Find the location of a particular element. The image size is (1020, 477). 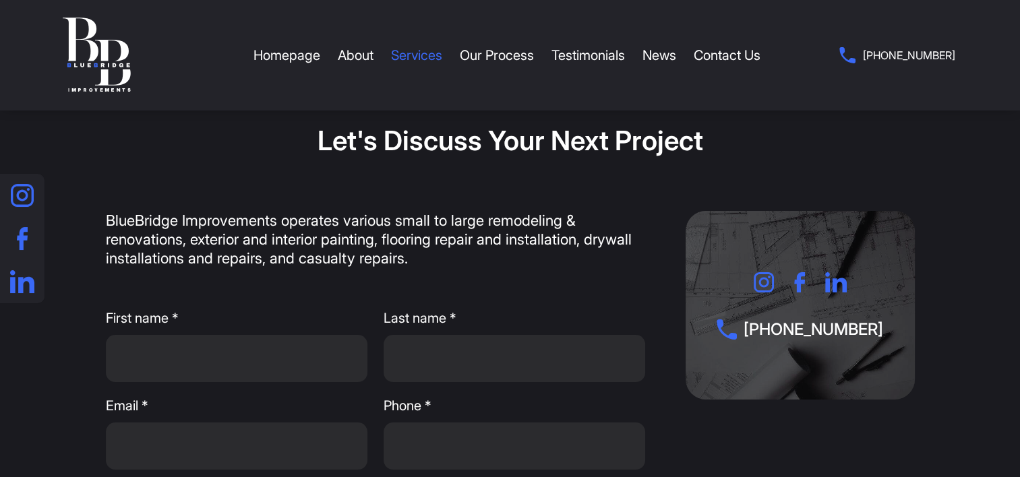

input: Email * is located at coordinates (237, 446).